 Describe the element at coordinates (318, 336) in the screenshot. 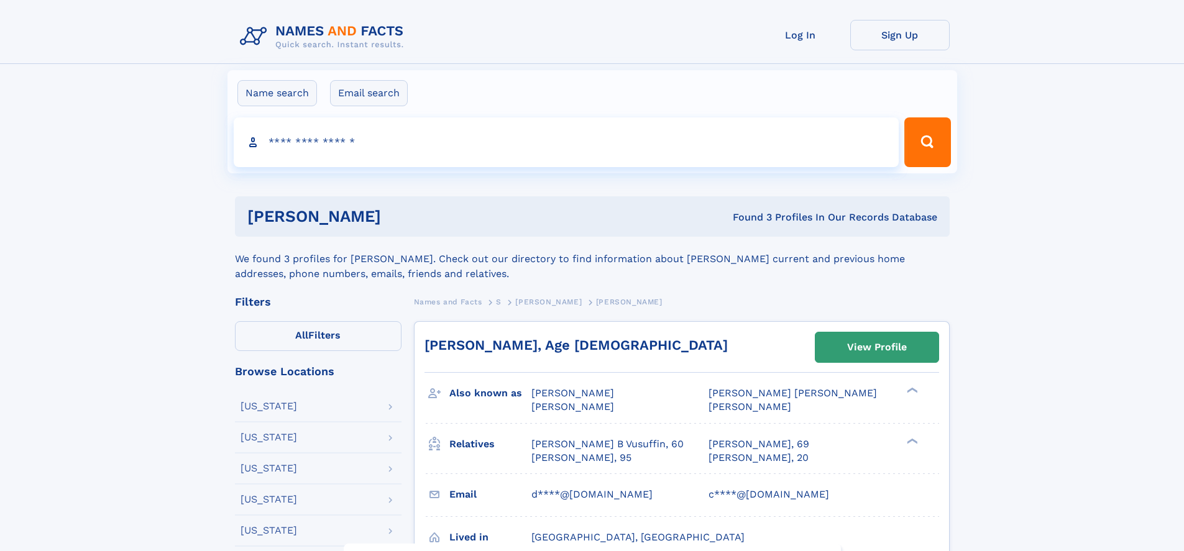

I see `label: Filters` at that location.